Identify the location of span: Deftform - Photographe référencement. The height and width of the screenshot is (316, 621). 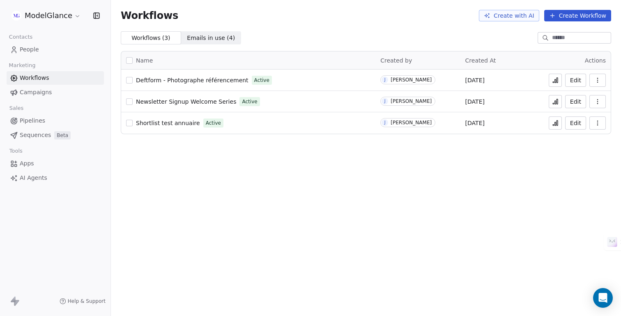
(192, 80).